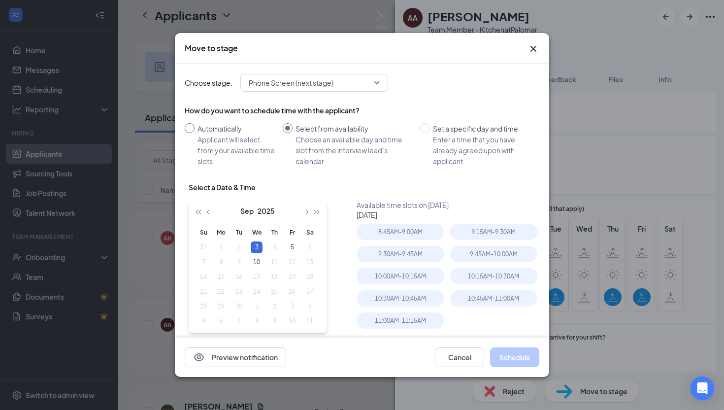  Describe the element at coordinates (533, 49) in the screenshot. I see `svg: Cross` at that location.